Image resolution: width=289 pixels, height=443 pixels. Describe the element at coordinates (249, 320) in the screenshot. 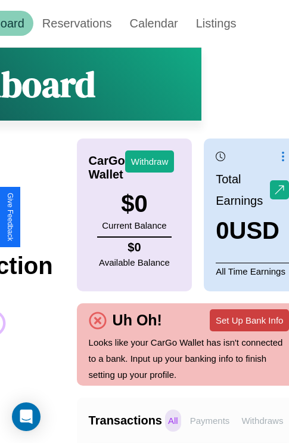

I see `button: Set Up Bank Info` at that location.